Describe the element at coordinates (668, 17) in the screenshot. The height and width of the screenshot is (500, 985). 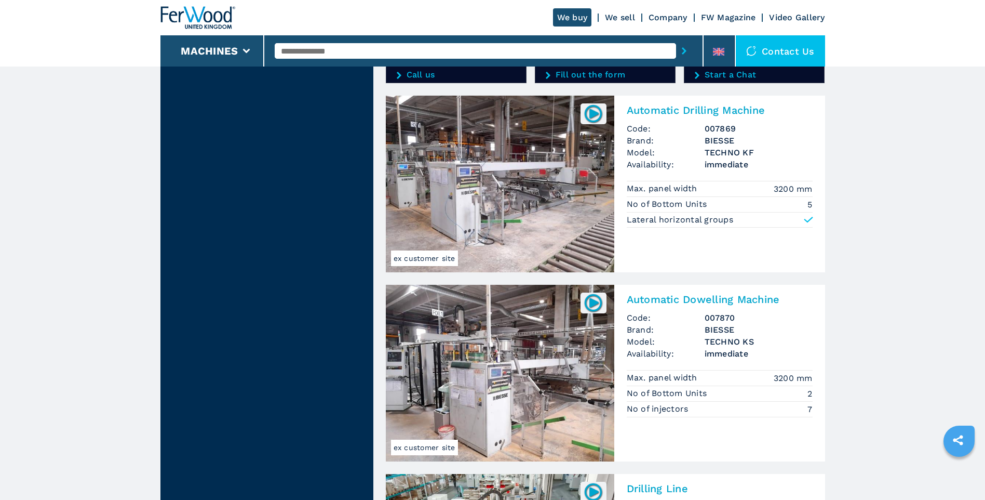
I see `a: Company` at that location.